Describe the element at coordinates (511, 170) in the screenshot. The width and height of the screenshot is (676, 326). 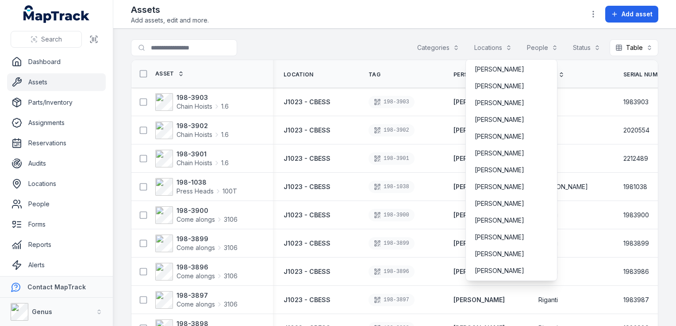
I see `div: People` at that location.